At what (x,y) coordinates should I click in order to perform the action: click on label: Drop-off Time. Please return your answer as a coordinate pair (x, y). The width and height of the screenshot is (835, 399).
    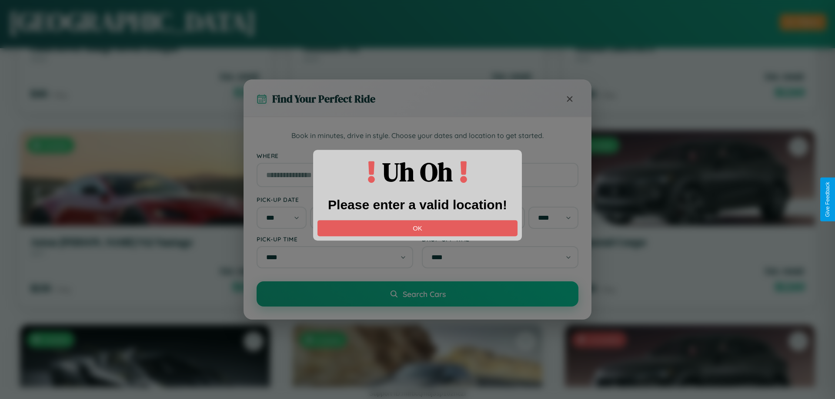
    Looking at the image, I should click on (500, 239).